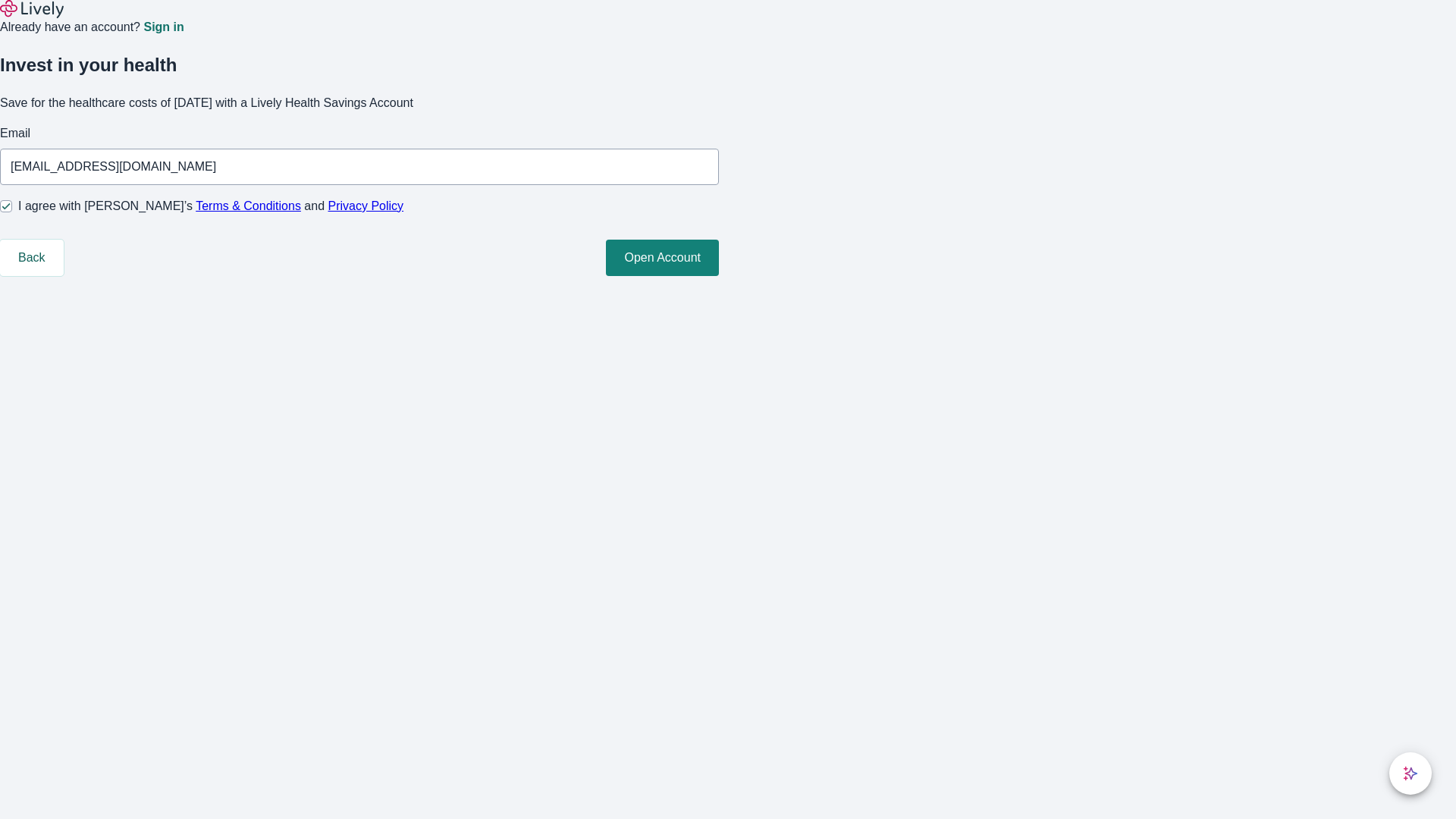 The width and height of the screenshot is (1456, 819). What do you see at coordinates (1410, 773) in the screenshot?
I see `button: chat` at bounding box center [1410, 773].